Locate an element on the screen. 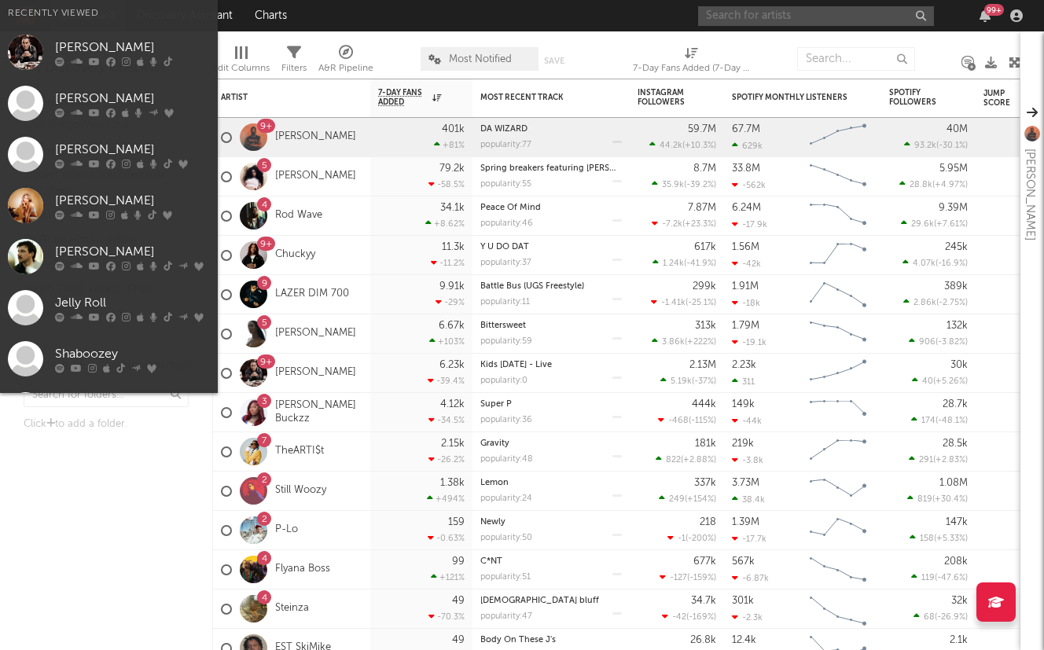 The image size is (1044, 650). div: -3.8k is located at coordinates (747, 460).